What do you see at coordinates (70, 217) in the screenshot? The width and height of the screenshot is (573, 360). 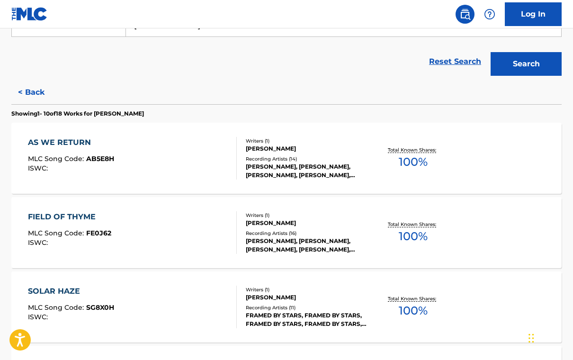 I see `div: FIELD OF THYME` at bounding box center [70, 217].